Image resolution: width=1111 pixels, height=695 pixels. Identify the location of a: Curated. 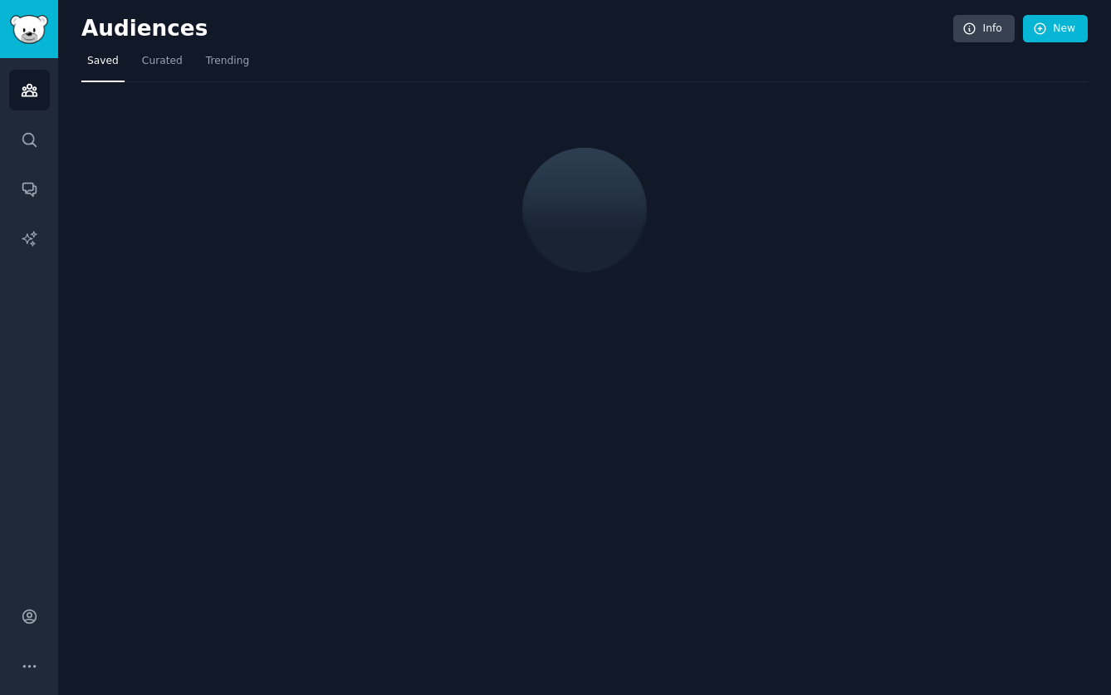
(162, 65).